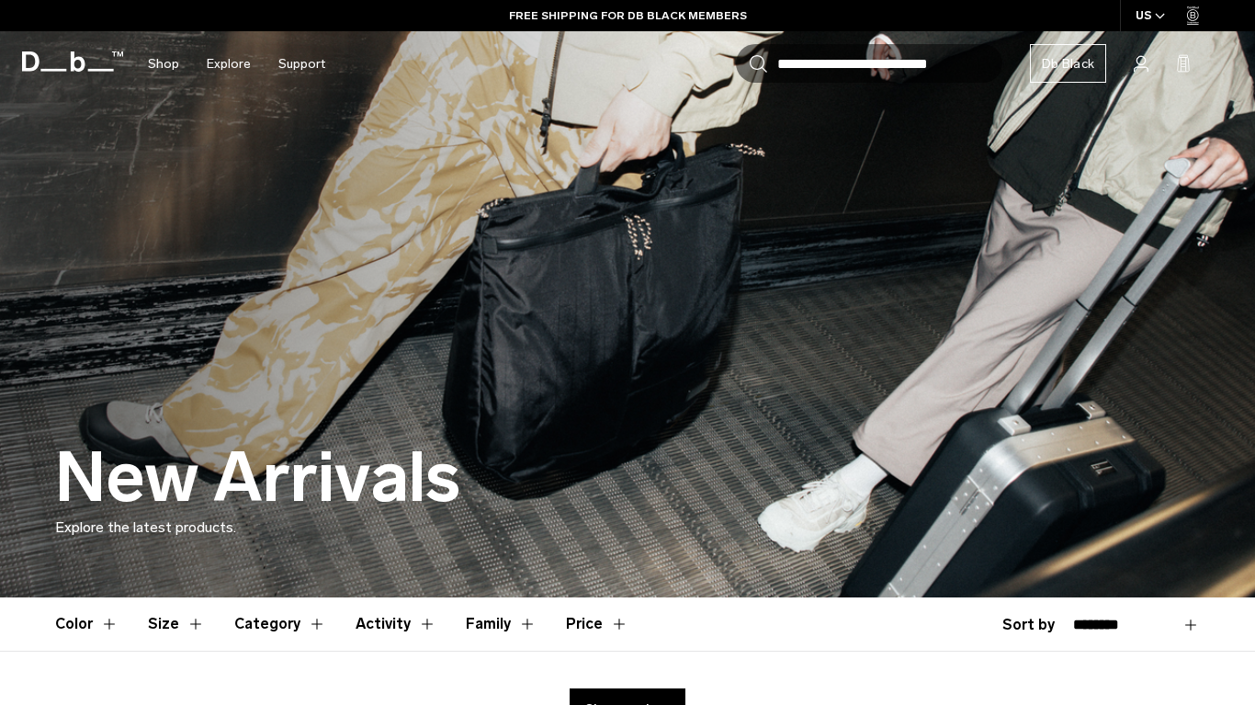  What do you see at coordinates (628, 527) in the screenshot?
I see `p: Explore the latest products.` at bounding box center [628, 527].